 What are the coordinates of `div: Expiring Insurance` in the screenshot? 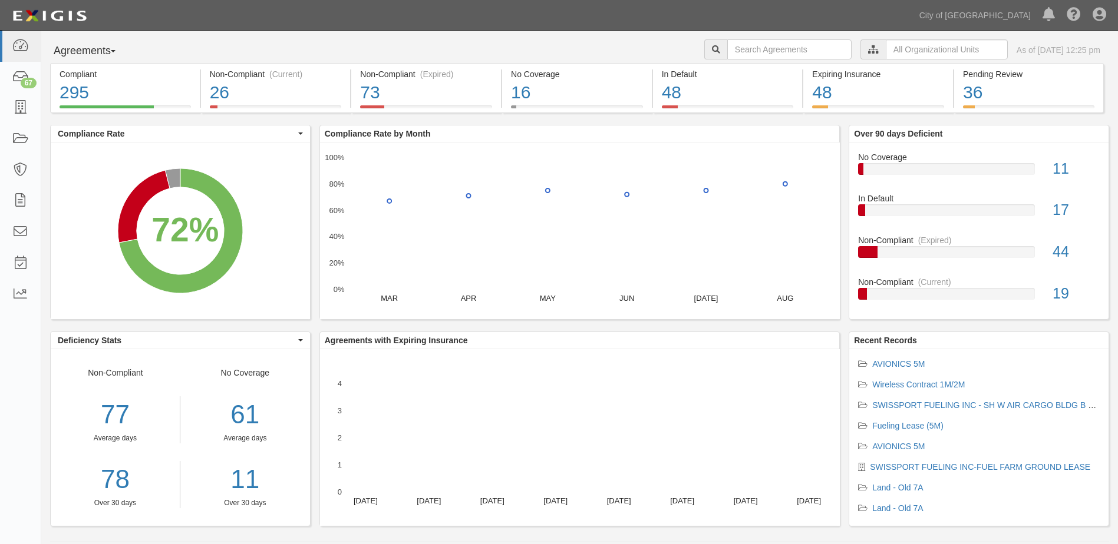 It's located at (878, 74).